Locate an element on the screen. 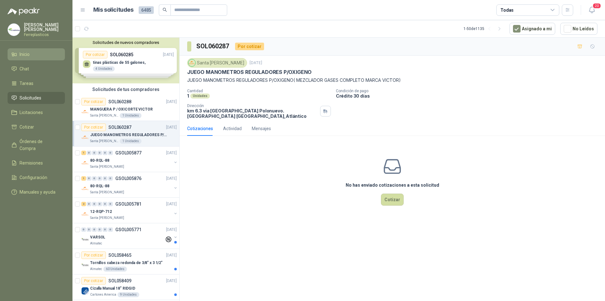 This screenshot has width=605, height=301. div: Unidades is located at coordinates (200, 96).